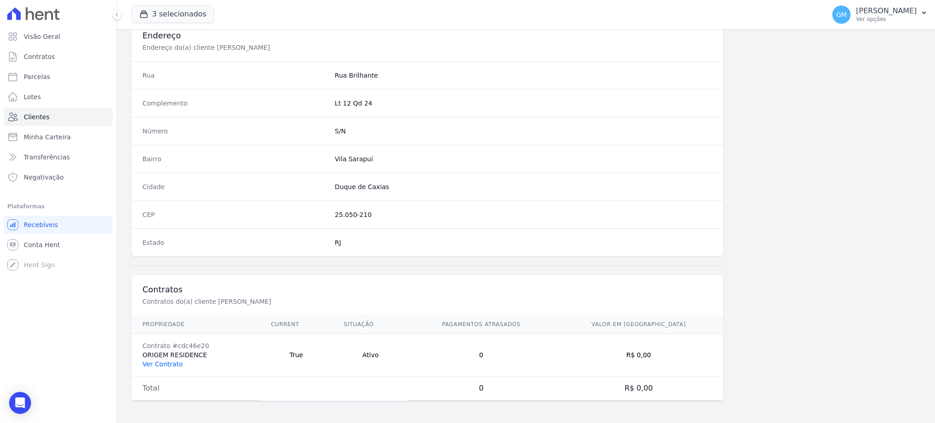  Describe the element at coordinates (58, 206) in the screenshot. I see `div: Plataformas` at that location.